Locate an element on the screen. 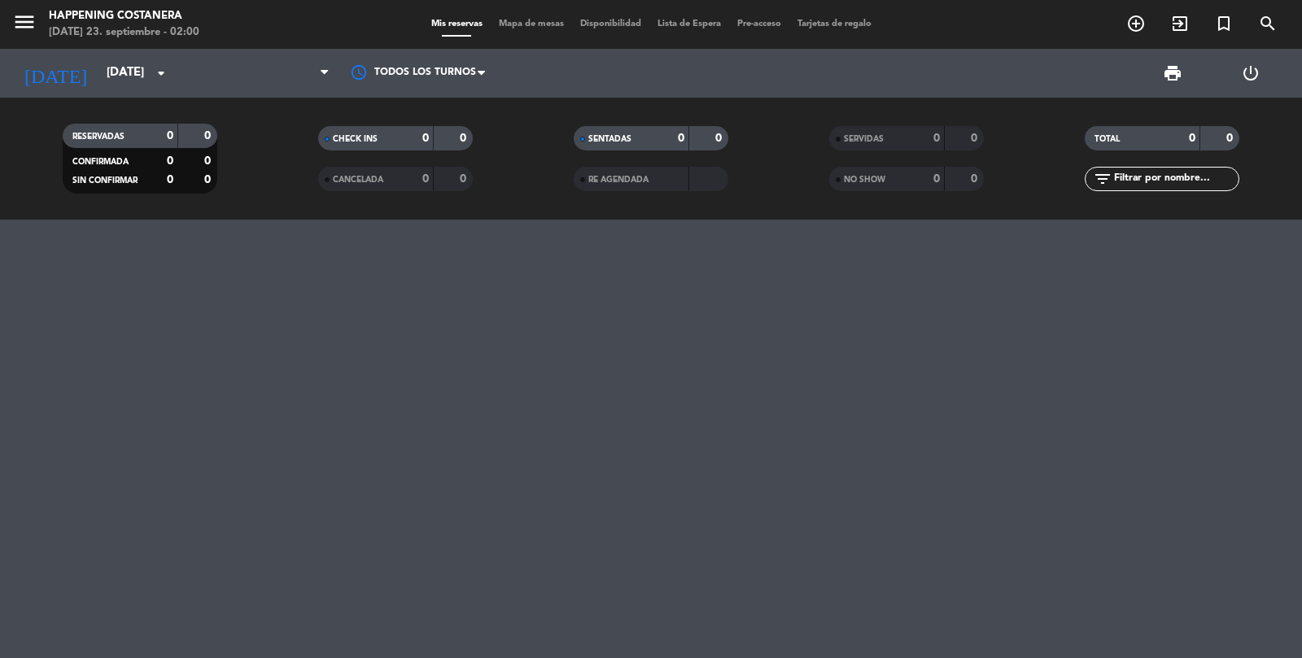  span: RESERVADAS is located at coordinates (98, 137).